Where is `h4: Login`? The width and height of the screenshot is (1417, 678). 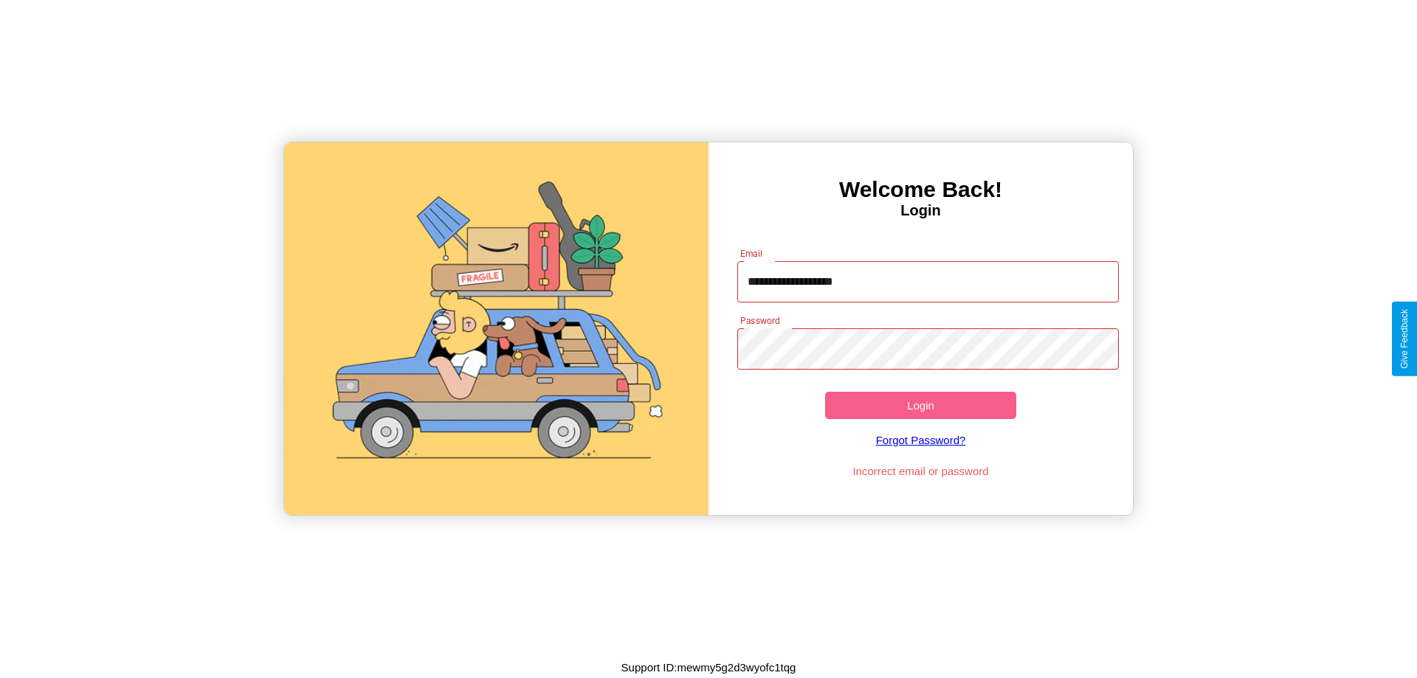
h4: Login is located at coordinates (920, 210).